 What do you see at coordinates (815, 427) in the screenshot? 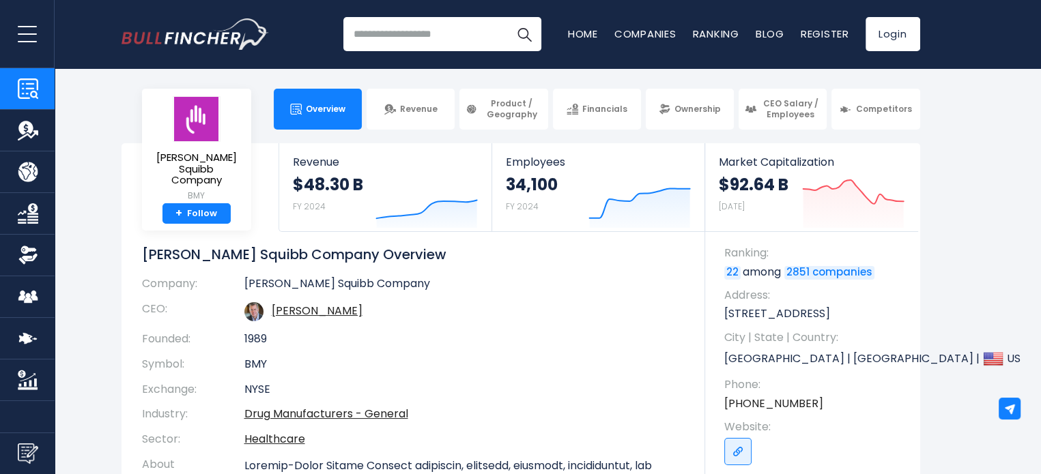
I see `span: Website:` at bounding box center [815, 427].